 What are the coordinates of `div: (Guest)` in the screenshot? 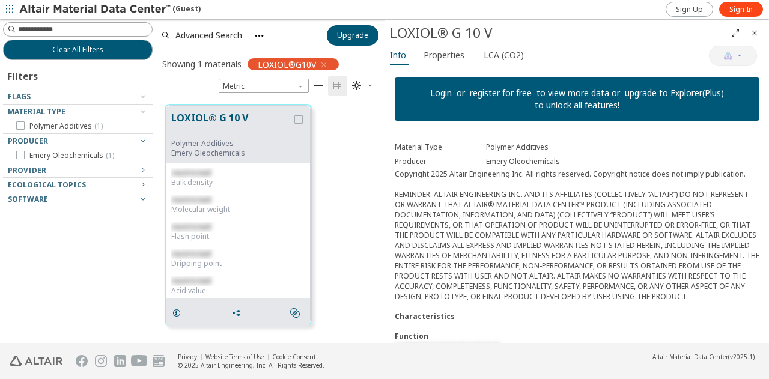 It's located at (110, 10).